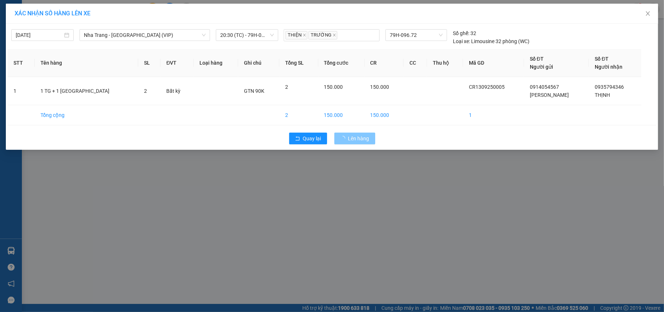  I want to click on span: Số ghế:, so click(461, 33).